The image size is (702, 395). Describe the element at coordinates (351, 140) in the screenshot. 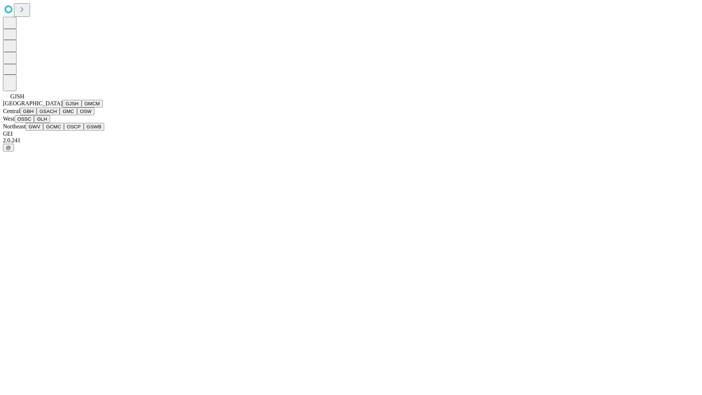

I see `div: 2.0.241` at that location.